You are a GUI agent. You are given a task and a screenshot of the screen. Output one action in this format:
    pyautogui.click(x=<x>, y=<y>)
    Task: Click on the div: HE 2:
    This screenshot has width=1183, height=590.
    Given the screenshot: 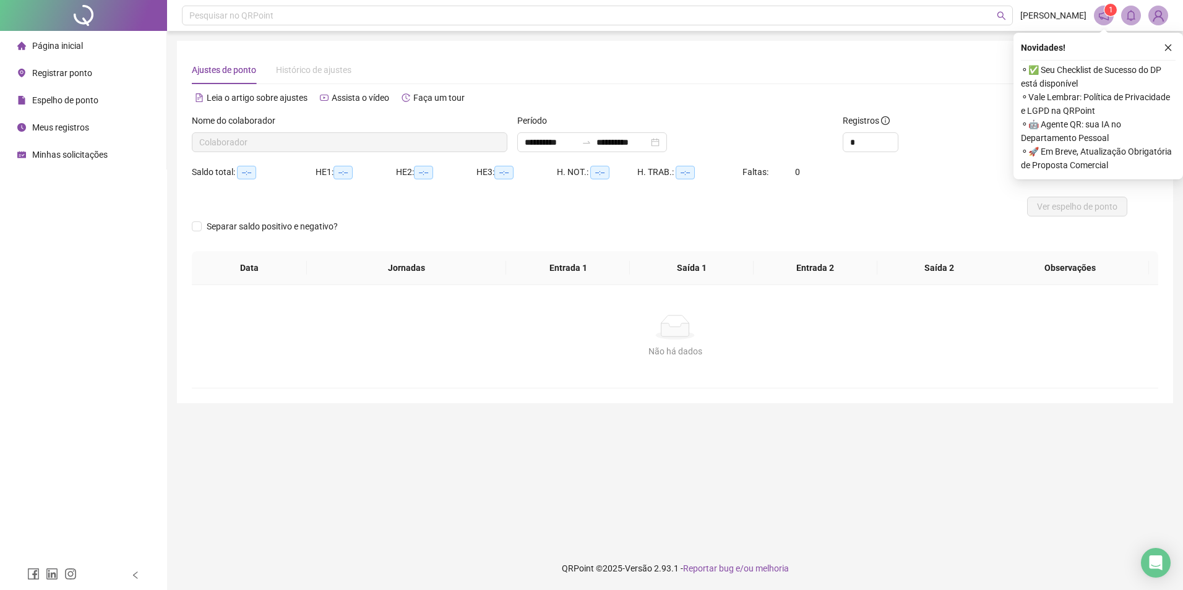 What is the action you would take?
    pyautogui.click(x=436, y=172)
    